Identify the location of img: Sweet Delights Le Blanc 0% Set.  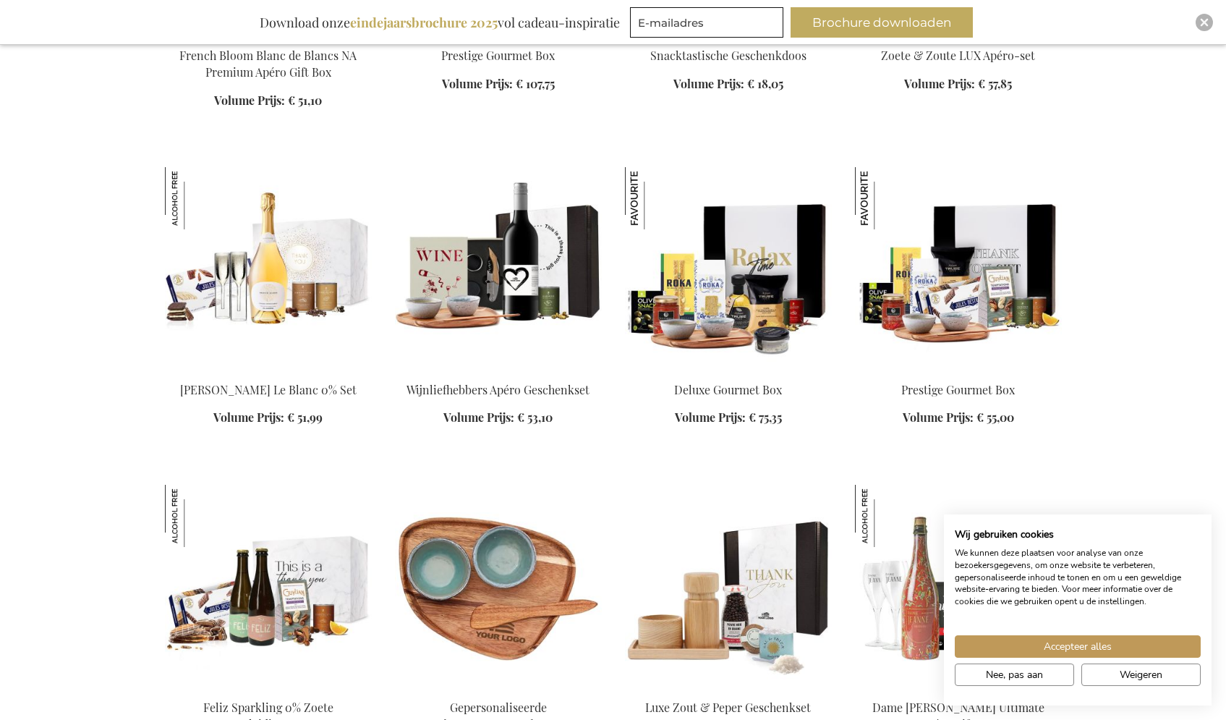
(268, 268).